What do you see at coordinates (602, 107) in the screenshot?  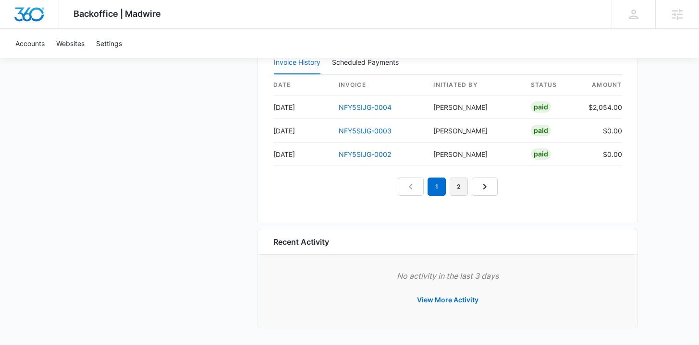 I see `td: $2,054.00` at bounding box center [602, 107].